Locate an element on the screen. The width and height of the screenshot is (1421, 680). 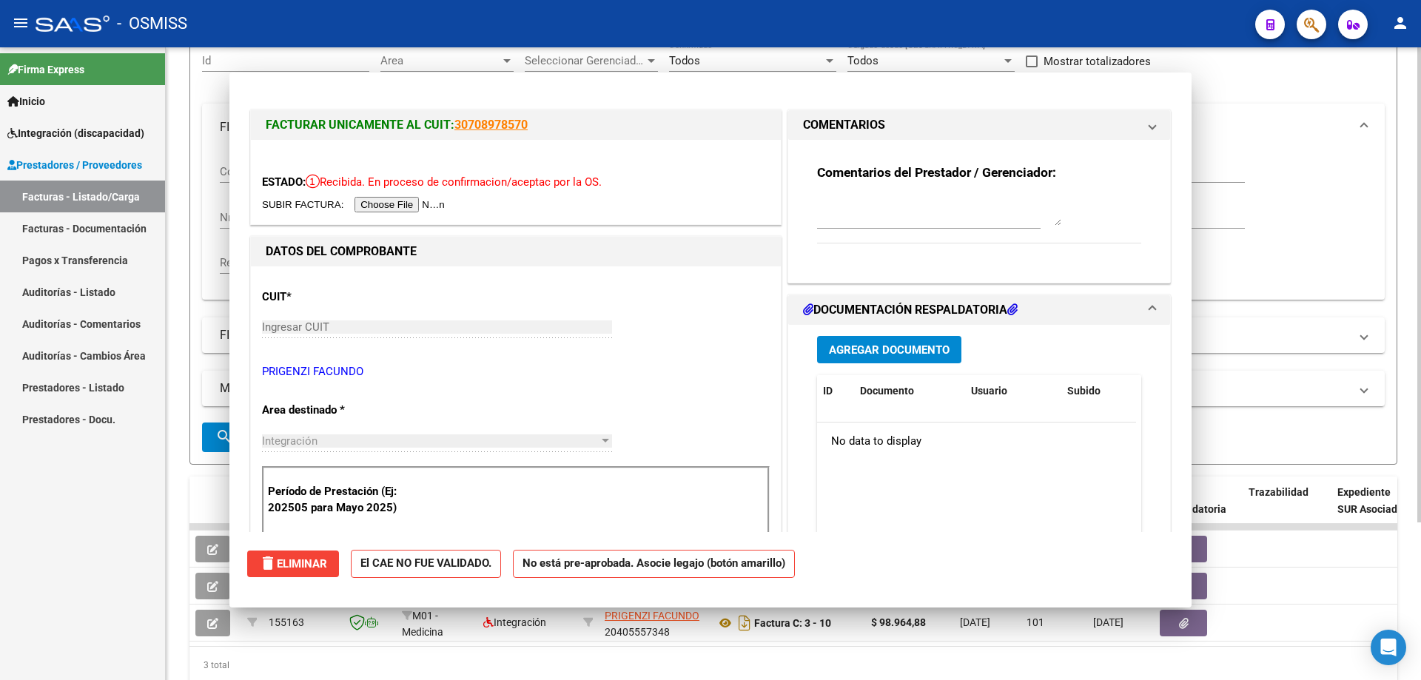
span: Firma Express is located at coordinates (46, 70).